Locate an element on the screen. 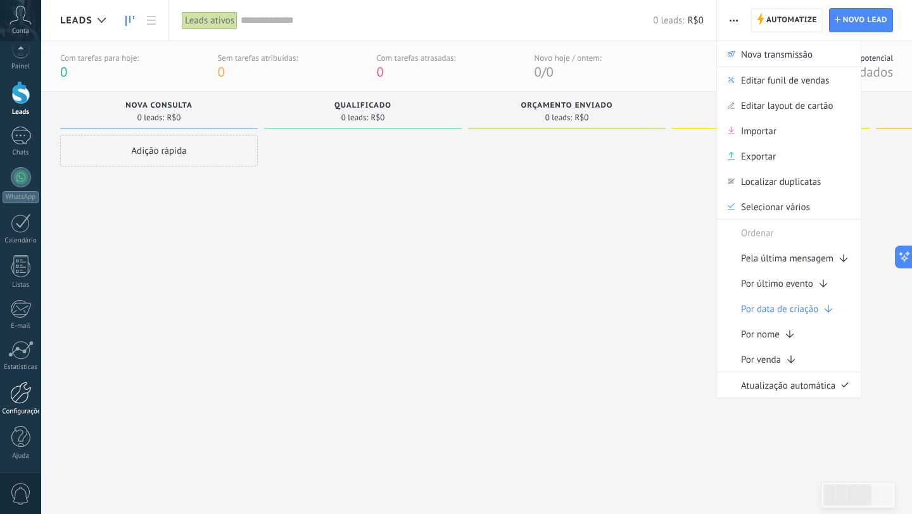 The height and width of the screenshot is (514, 912). span: Selecionar vários is located at coordinates (775, 206).